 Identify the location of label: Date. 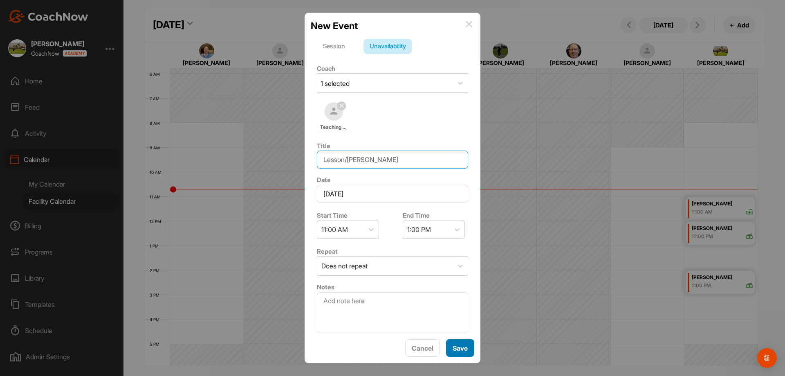
(324, 180).